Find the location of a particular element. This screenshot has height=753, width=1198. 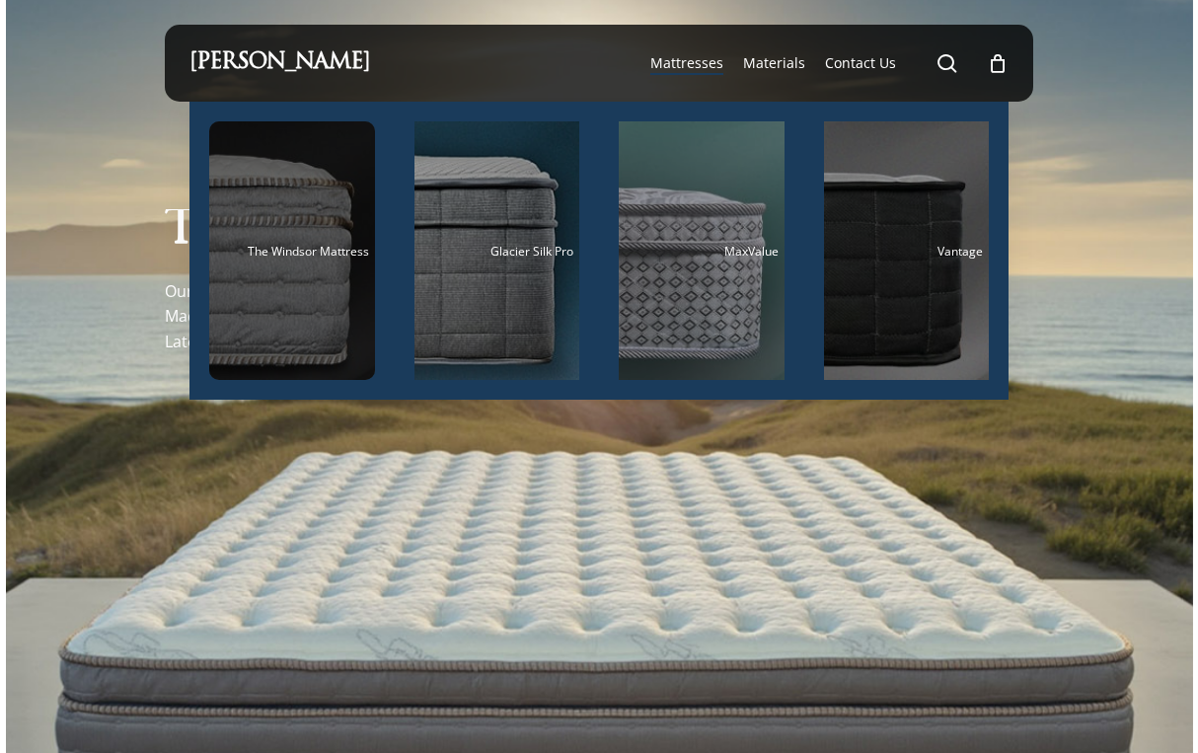

a: Vantage is located at coordinates (907, 251).